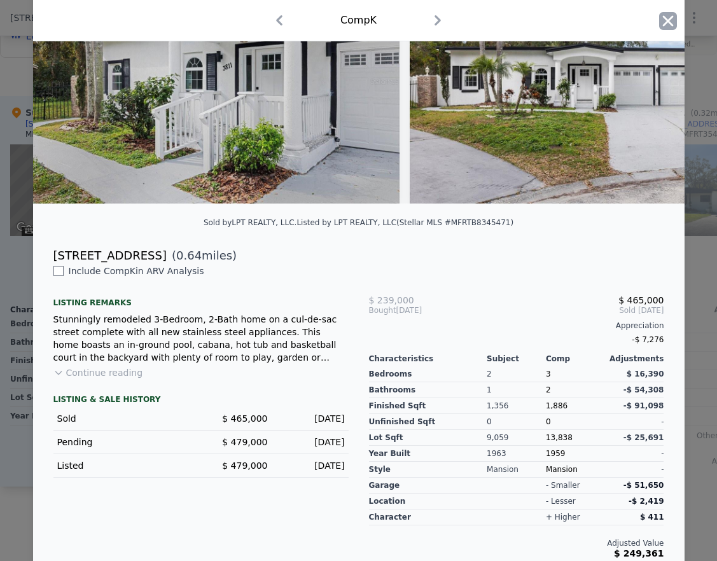  I want to click on span: -$ 51,650, so click(643, 485).